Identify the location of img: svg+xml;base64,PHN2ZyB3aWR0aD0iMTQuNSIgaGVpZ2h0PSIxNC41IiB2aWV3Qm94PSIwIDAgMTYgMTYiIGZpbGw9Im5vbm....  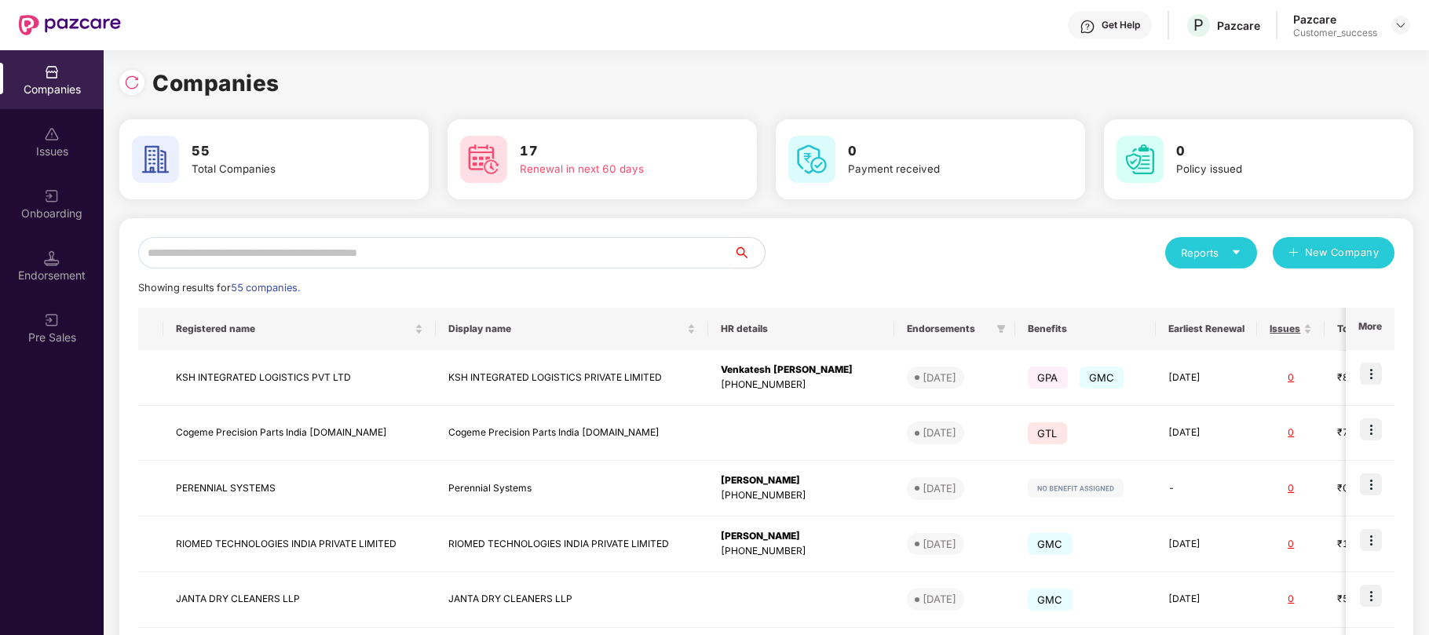
(52, 258).